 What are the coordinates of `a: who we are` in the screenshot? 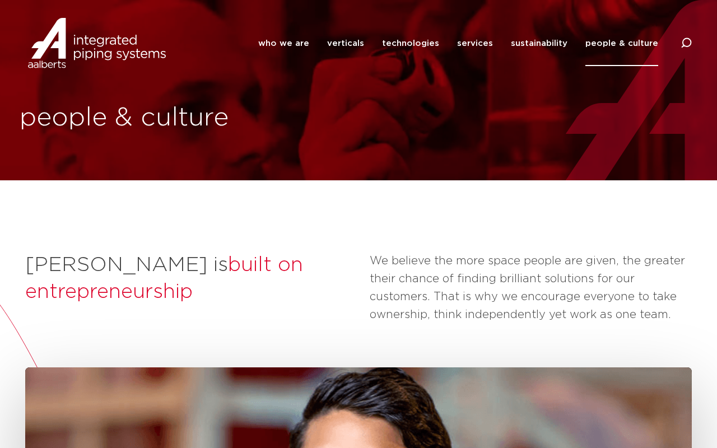 It's located at (283, 43).